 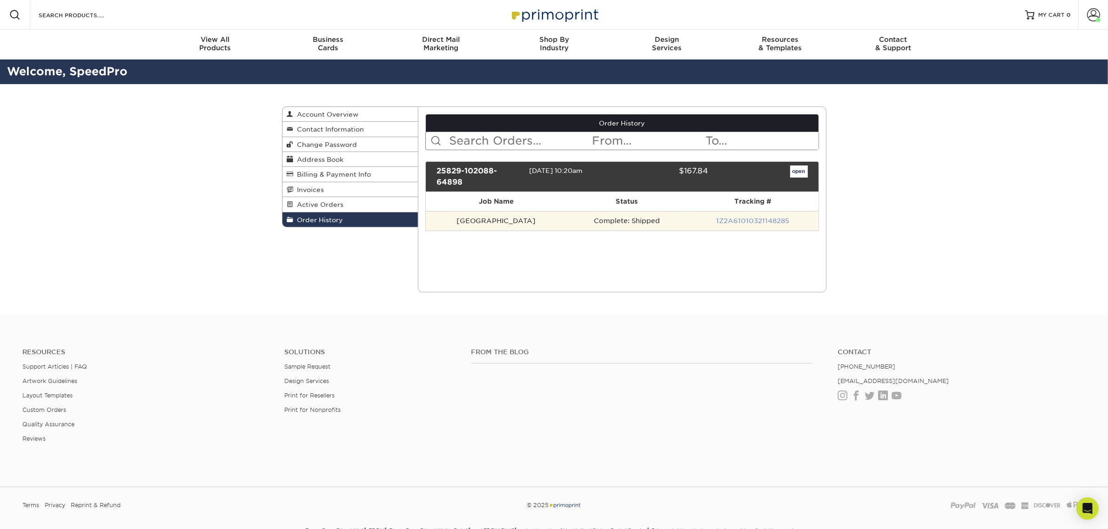 What do you see at coordinates (307, 367) in the screenshot?
I see `a: Sample Request` at bounding box center [307, 367].